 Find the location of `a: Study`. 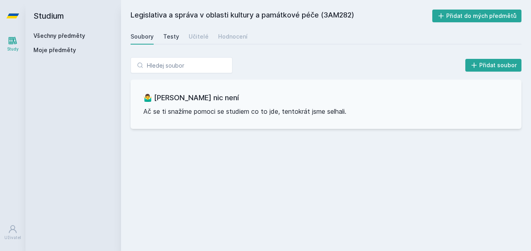

a: Study is located at coordinates (13, 44).